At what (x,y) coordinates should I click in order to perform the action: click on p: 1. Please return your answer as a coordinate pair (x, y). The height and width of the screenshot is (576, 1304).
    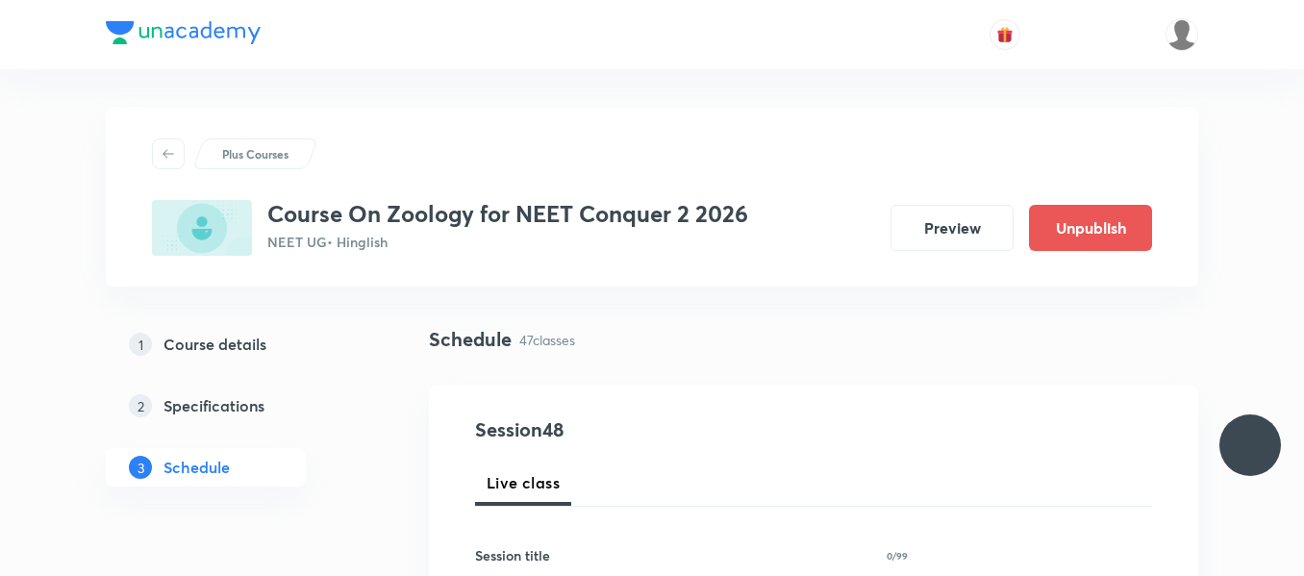
    Looking at the image, I should click on (140, 344).